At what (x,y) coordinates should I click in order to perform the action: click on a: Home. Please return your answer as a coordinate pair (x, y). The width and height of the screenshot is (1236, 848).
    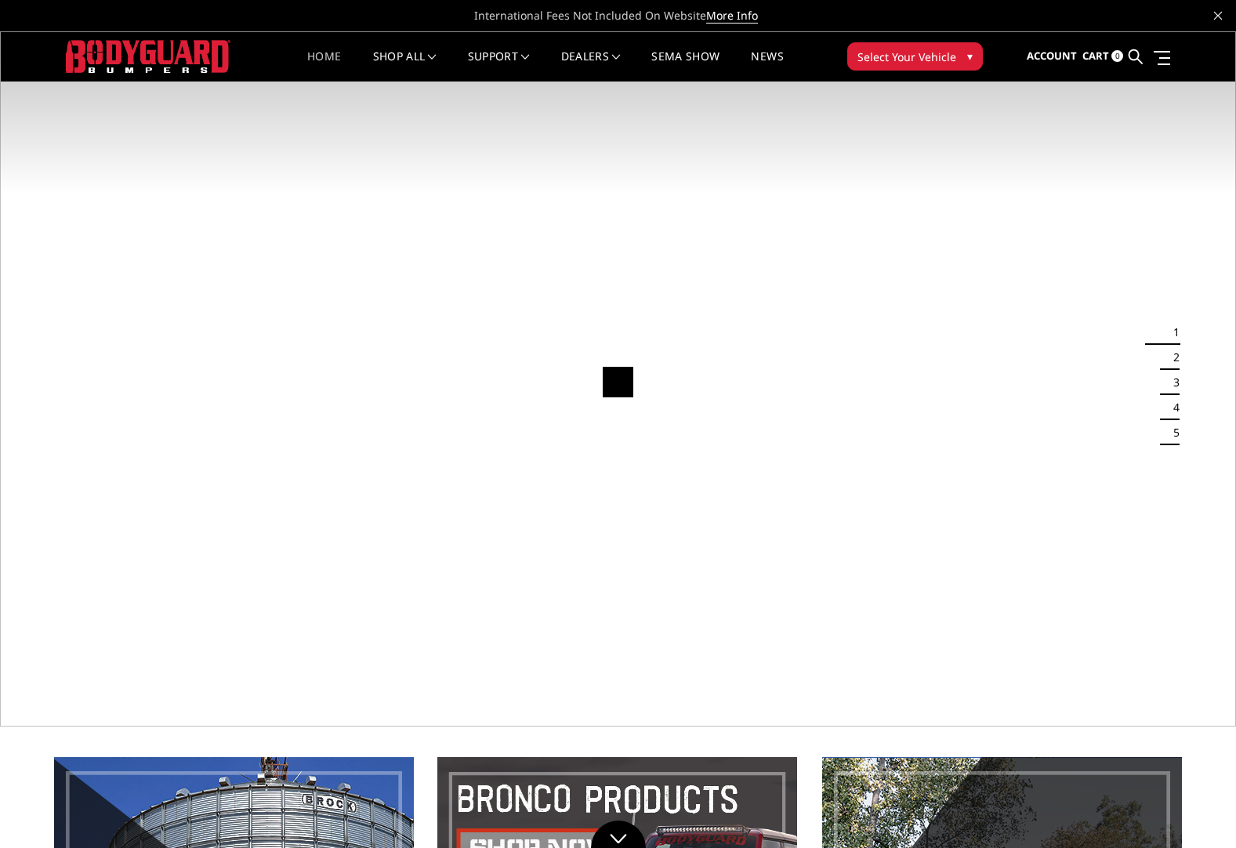
    Looking at the image, I should click on (324, 66).